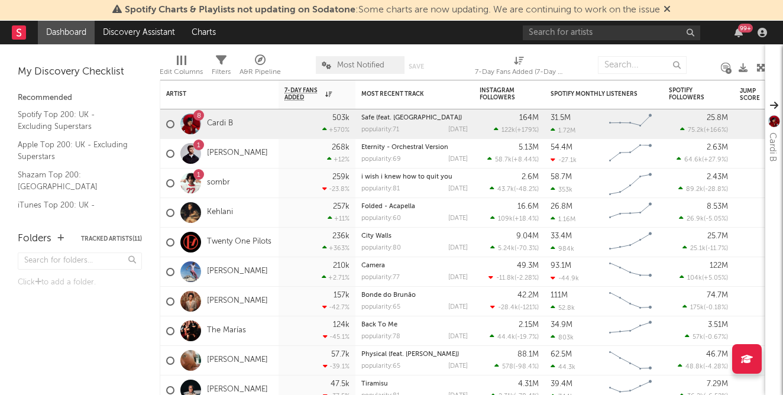 This screenshot has width=783, height=395. What do you see at coordinates (561, 354) in the screenshot?
I see `div: 62.5M` at bounding box center [561, 354].